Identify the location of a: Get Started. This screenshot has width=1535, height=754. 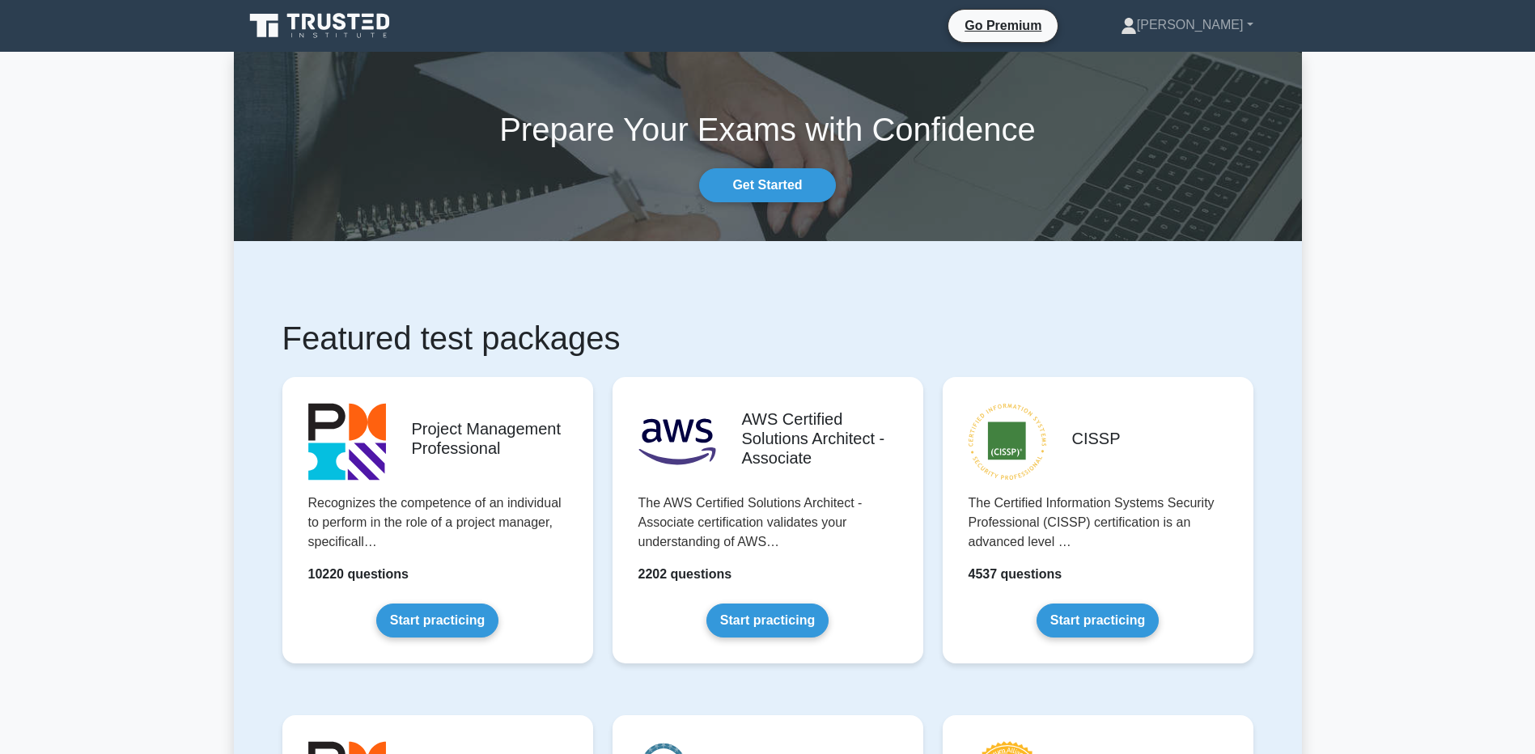
(767, 185).